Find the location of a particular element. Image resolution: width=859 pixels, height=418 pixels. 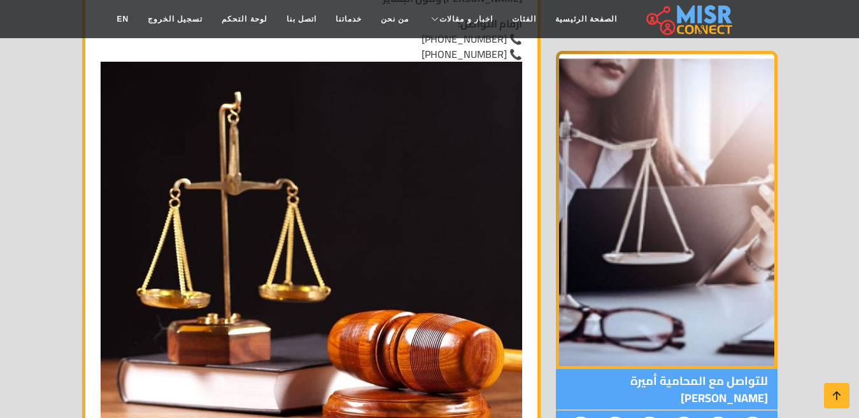

a: من نحن is located at coordinates (395, 19).